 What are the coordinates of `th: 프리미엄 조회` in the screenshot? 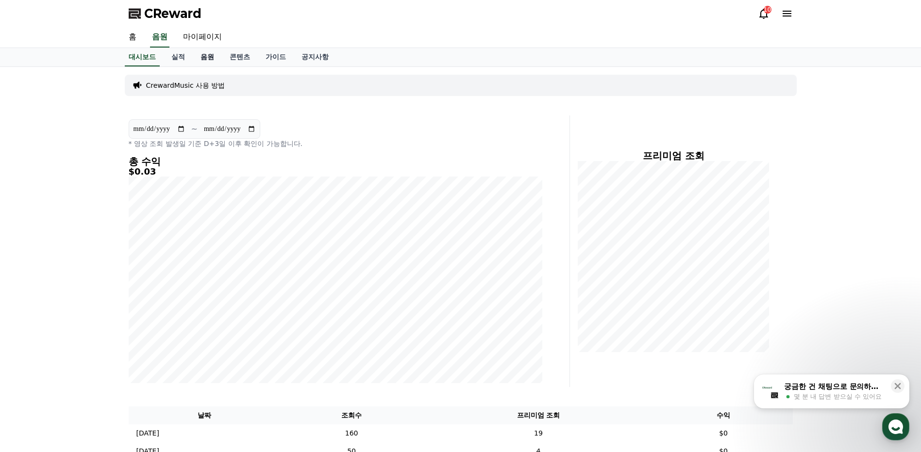 It's located at (538, 416).